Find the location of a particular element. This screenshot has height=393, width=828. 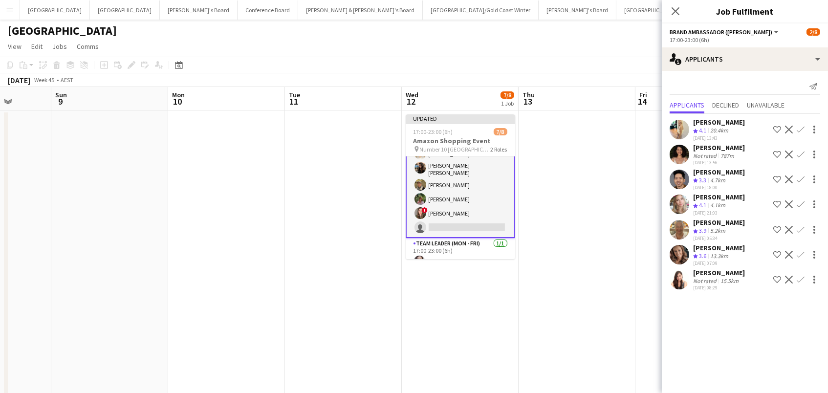

span: View is located at coordinates (15, 46).